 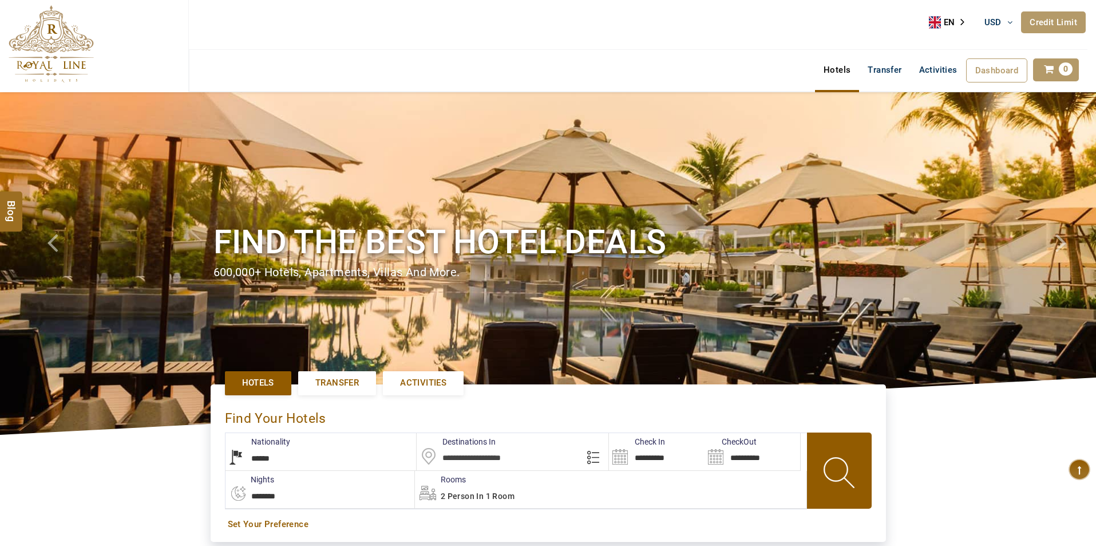 What do you see at coordinates (548, 415) in the screenshot?
I see `div: Find Your Hotels` at bounding box center [548, 415].